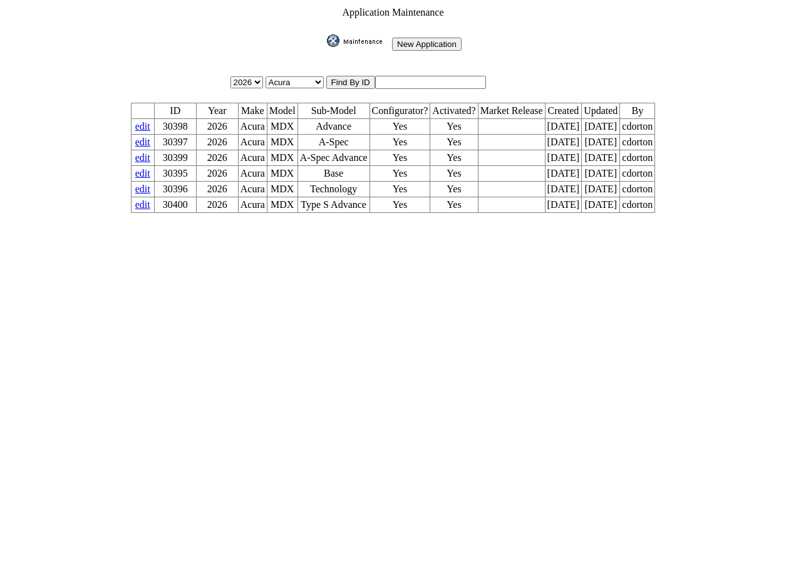 Image resolution: width=786 pixels, height=585 pixels. I want to click on td: 30397, so click(175, 142).